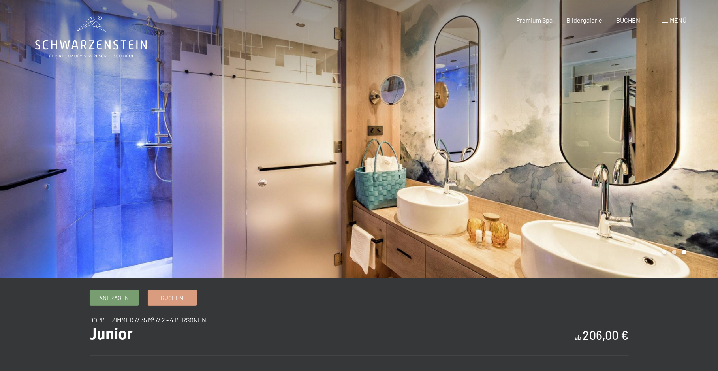  What do you see at coordinates (111, 334) in the screenshot?
I see `span: Junior` at bounding box center [111, 334].